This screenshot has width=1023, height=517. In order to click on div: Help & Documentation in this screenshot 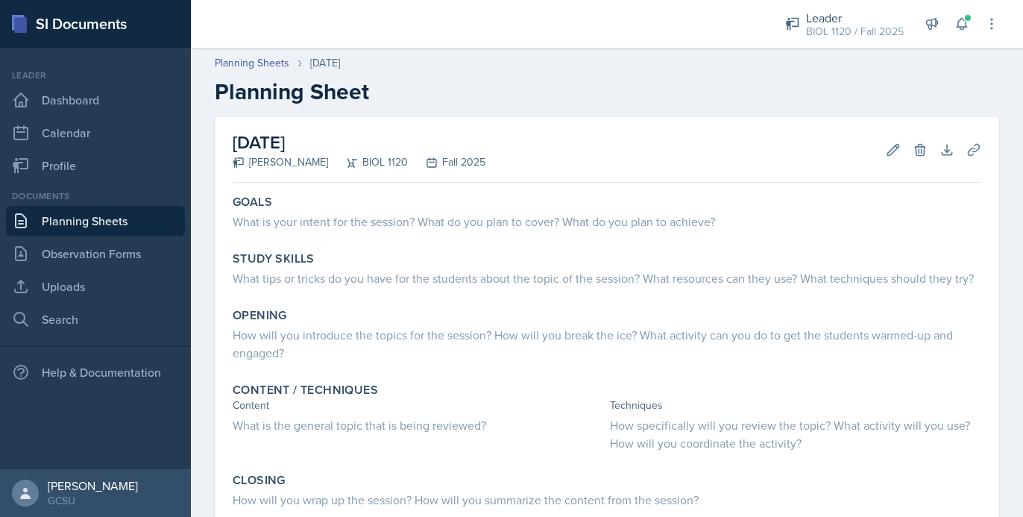, I will do `click(95, 372)`.